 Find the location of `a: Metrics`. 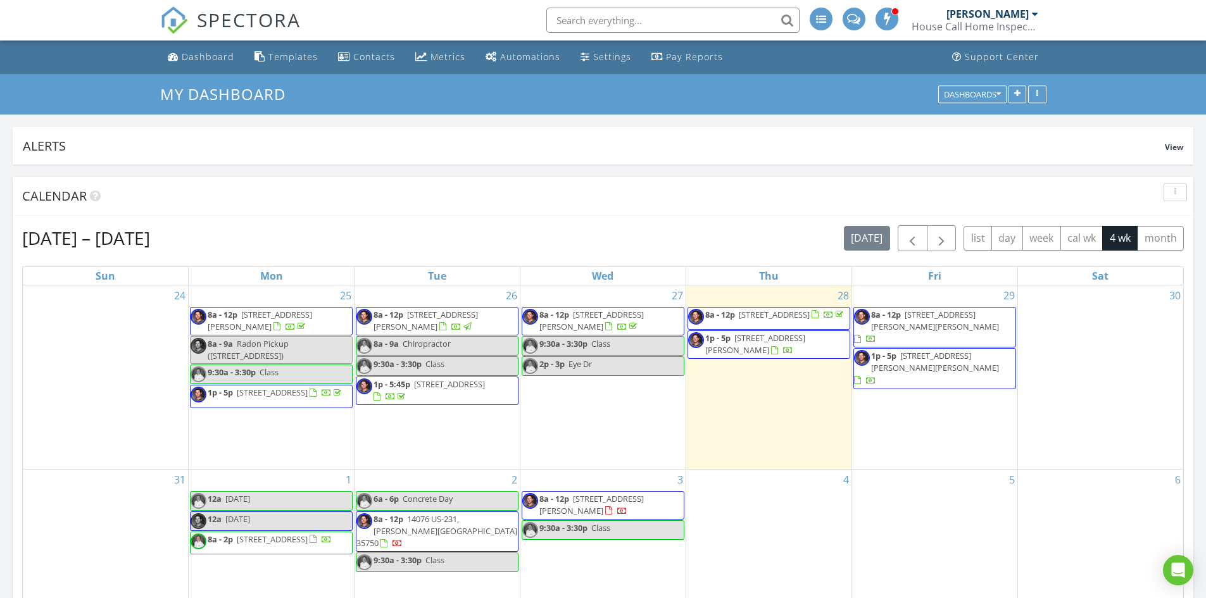

a: Metrics is located at coordinates (440, 57).